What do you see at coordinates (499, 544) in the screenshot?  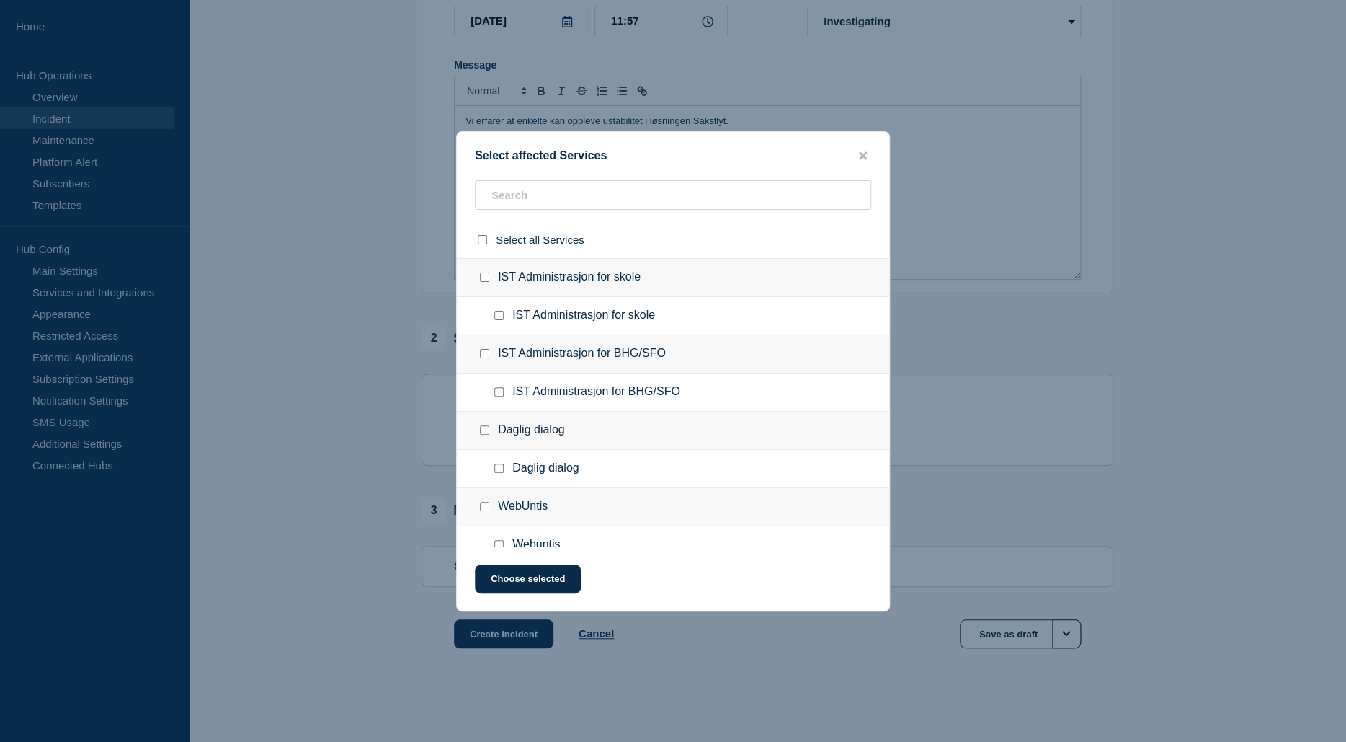 I see `input: Webuntis checkbox` at bounding box center [499, 544].